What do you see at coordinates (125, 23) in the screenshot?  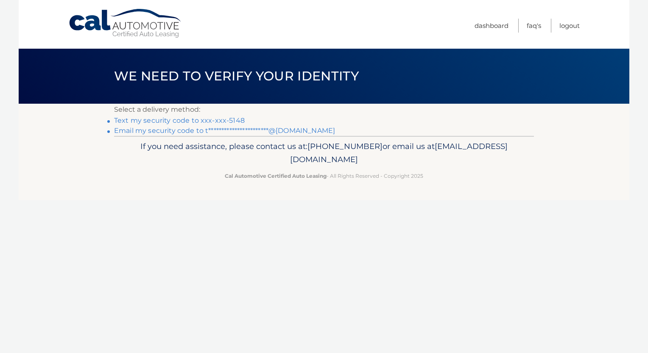 I see `a: Cal Automotive` at bounding box center [125, 23].